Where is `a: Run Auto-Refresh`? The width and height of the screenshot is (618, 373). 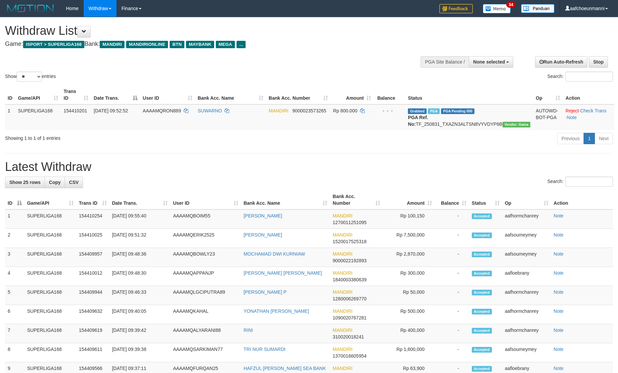
a: Run Auto-Refresh is located at coordinates (561, 62).